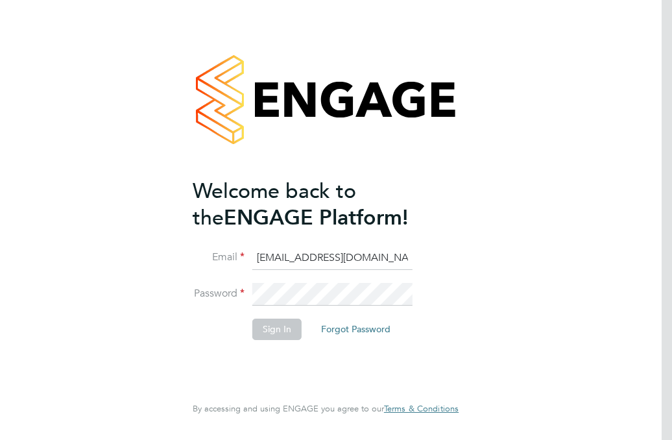  What do you see at coordinates (219, 257) in the screenshot?
I see `label: Email` at bounding box center [219, 257].